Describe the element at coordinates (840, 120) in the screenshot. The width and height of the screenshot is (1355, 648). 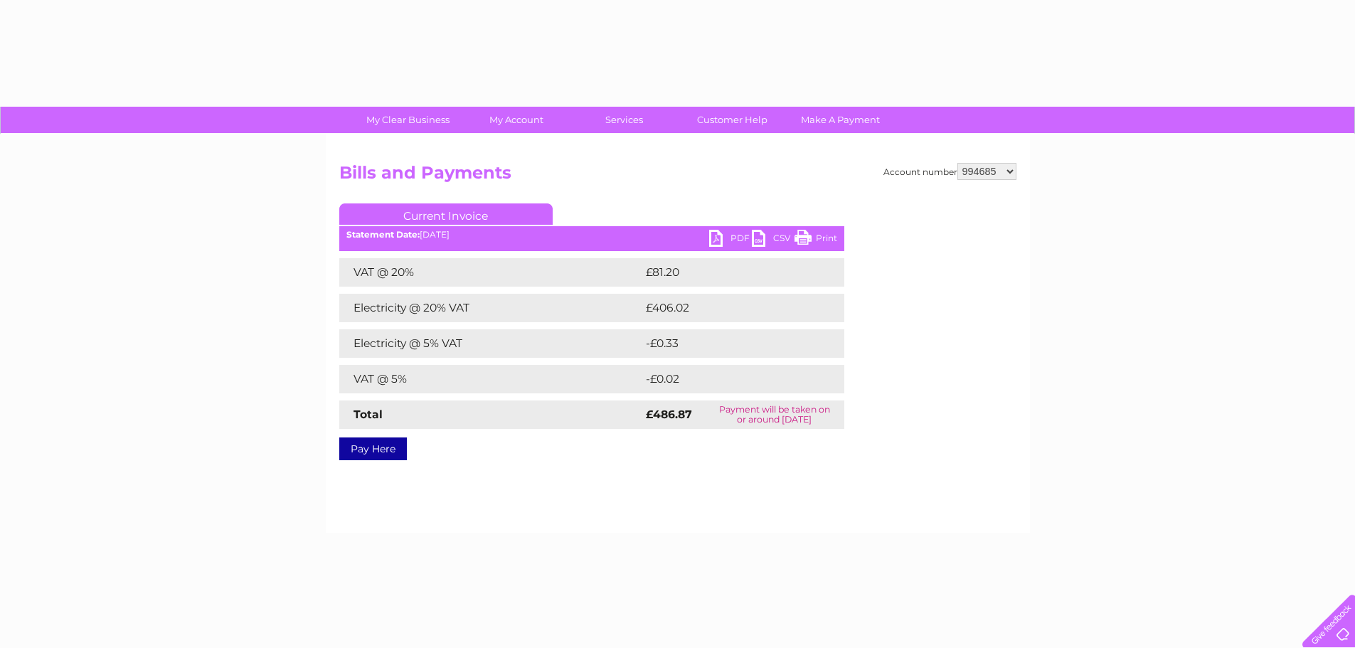
I see `a: Make A Payment` at that location.